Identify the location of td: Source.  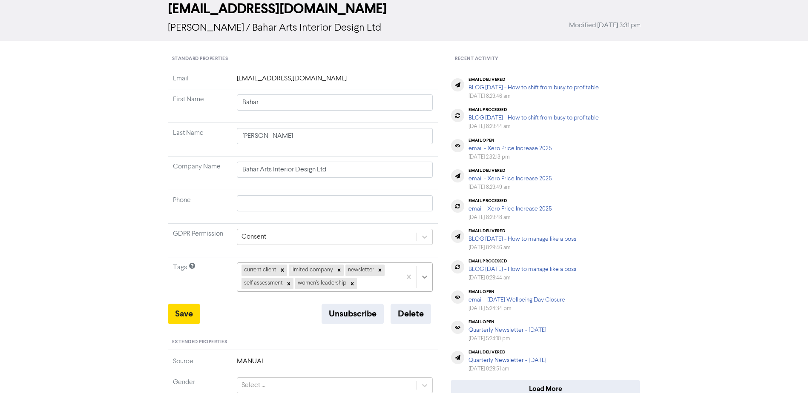
(200, 365).